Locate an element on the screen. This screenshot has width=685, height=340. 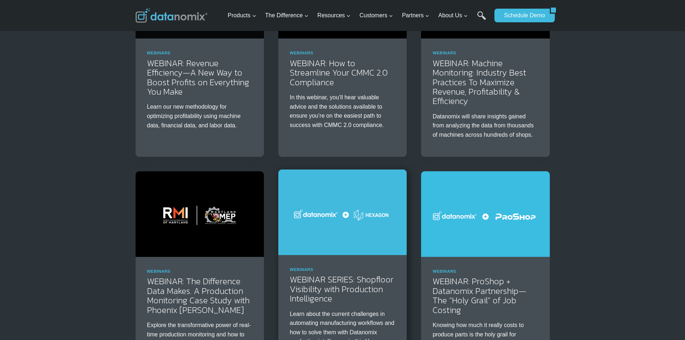
a: WEBINAR: Machine Monitoring: Industry Best Practices To Maximize Revenue, Profitability & Efficiency is located at coordinates (479, 82).